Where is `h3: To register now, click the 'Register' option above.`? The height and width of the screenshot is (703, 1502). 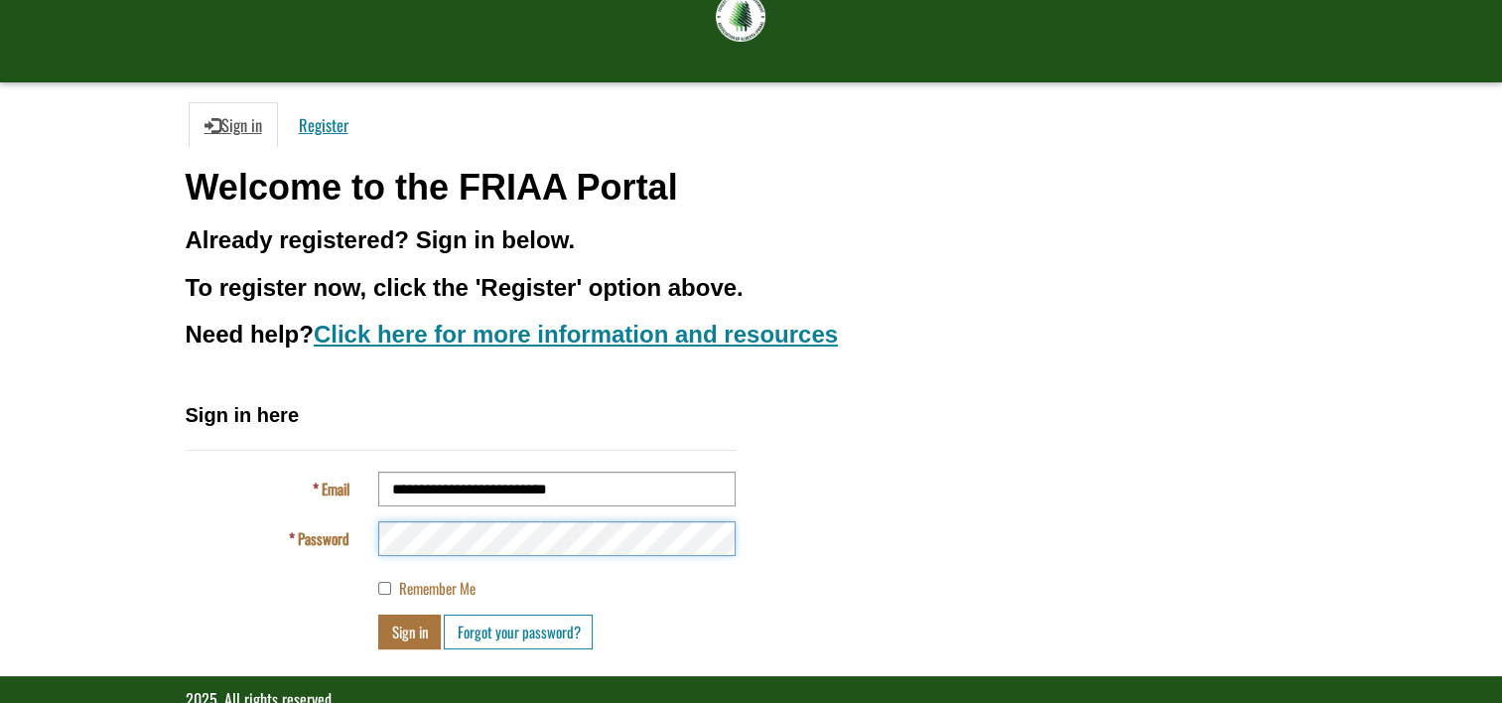 h3: To register now, click the 'Register' option above. is located at coordinates (752, 288).